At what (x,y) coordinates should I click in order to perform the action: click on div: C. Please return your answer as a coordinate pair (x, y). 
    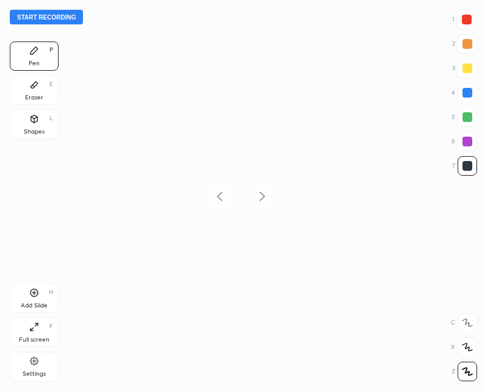
    Looking at the image, I should click on (464, 323).